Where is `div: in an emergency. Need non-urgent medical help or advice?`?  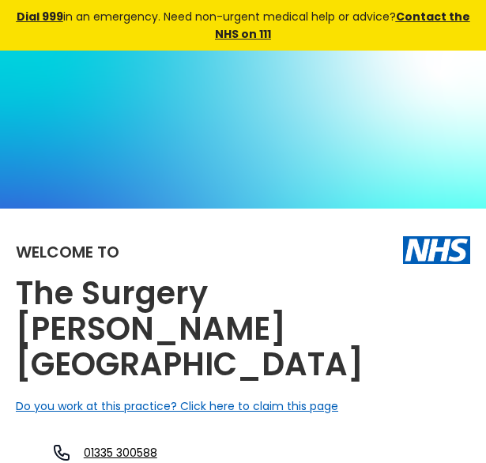
div: in an emergency. Need non-urgent medical help or advice? is located at coordinates (243, 25).